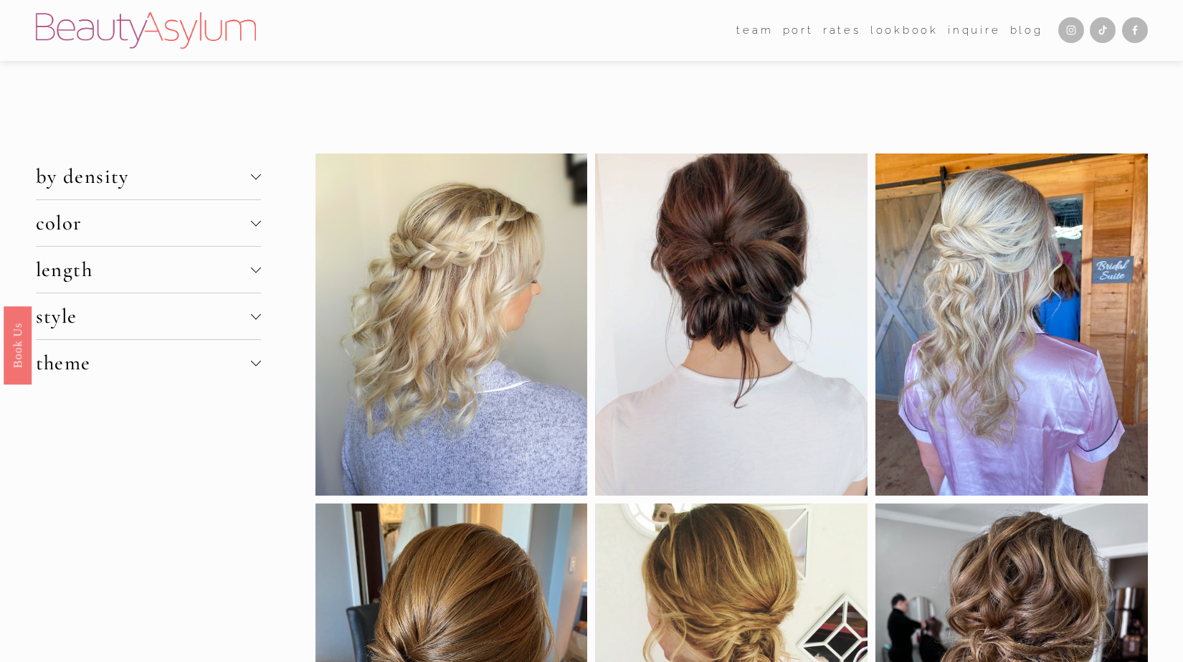  What do you see at coordinates (148, 363) in the screenshot?
I see `button: theme` at bounding box center [148, 363].